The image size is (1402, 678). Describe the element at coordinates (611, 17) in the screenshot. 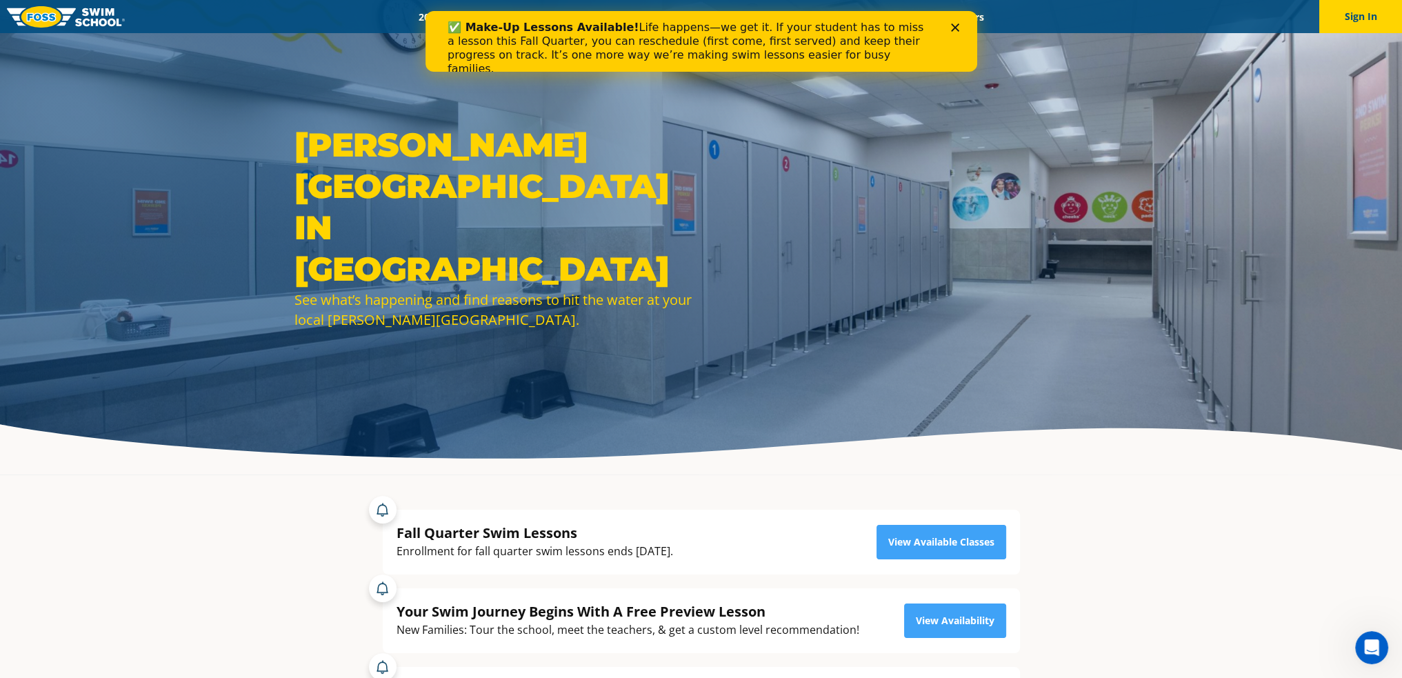

I see `a: Swim Path® Program` at that location.